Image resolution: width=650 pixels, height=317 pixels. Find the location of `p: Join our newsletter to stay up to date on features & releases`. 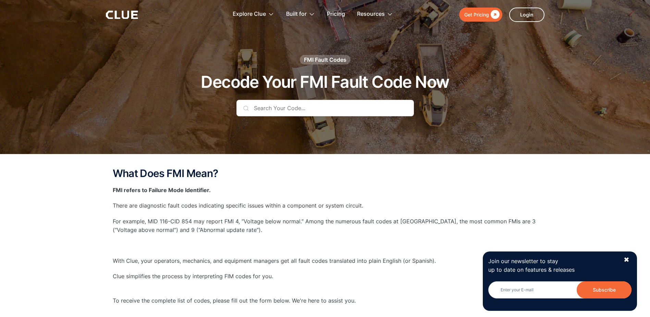

p: Join our newsletter to stay up to date on features & releases is located at coordinates (553, 265).